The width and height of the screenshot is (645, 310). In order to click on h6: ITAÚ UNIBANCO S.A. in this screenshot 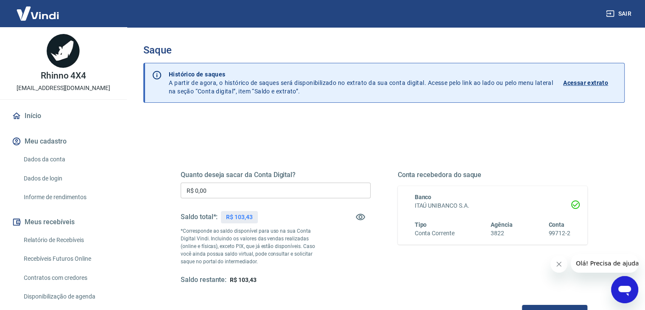, I will do `click(493, 205)`.